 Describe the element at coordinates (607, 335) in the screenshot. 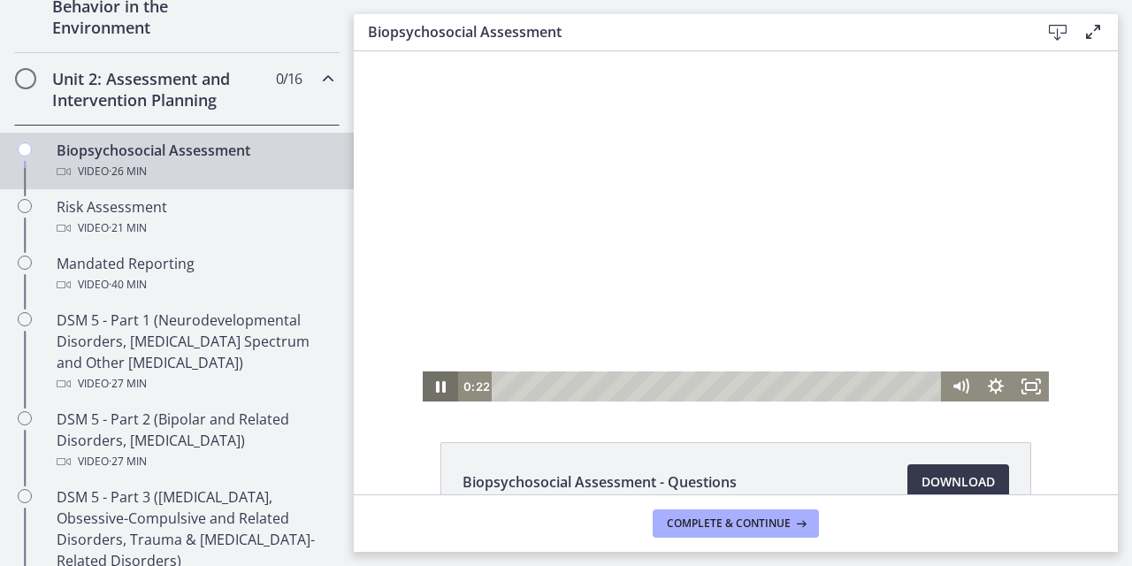

I see `button: Mute` at that location.